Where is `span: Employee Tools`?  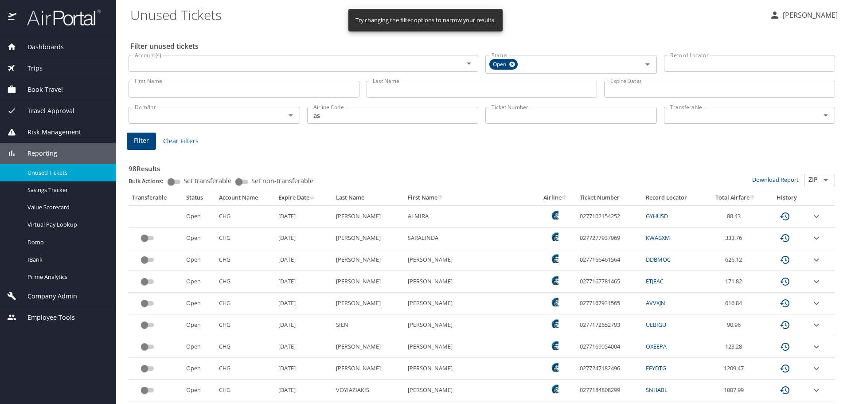
span: Employee Tools is located at coordinates (46, 317).